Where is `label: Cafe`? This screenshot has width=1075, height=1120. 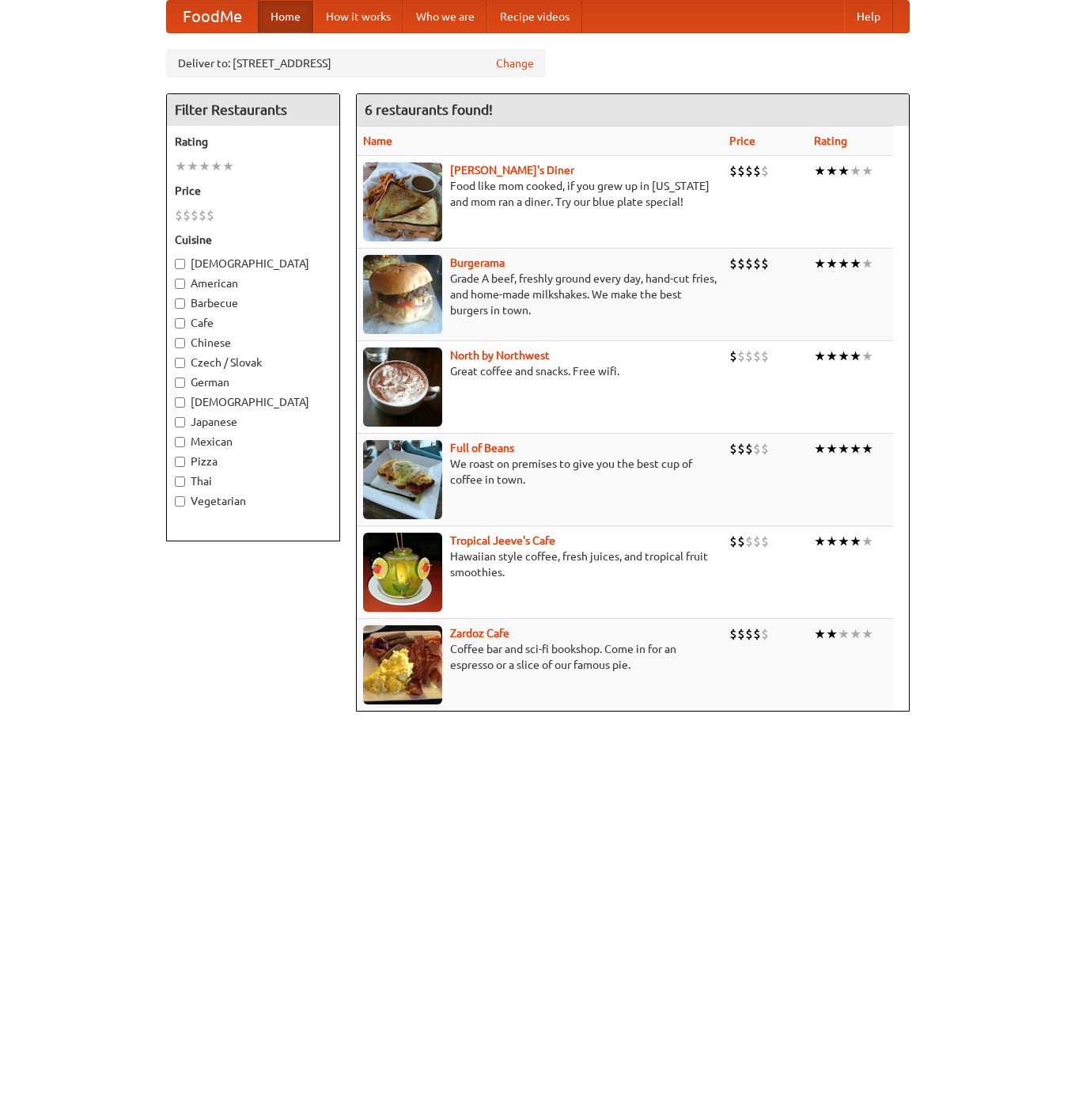 label: Cafe is located at coordinates (253, 323).